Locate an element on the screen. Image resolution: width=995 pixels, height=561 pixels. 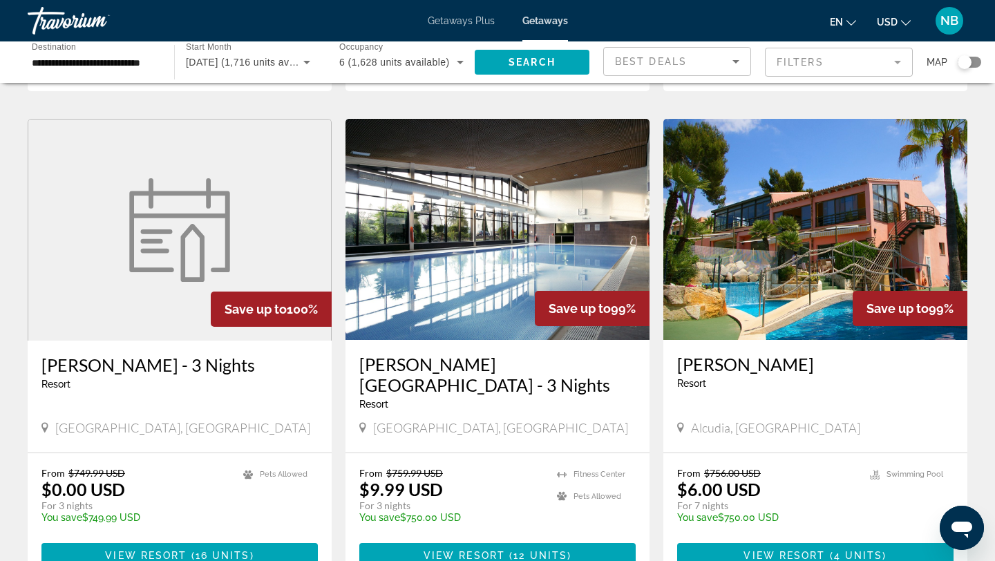
span: $759.99 USD is located at coordinates (415, 473).